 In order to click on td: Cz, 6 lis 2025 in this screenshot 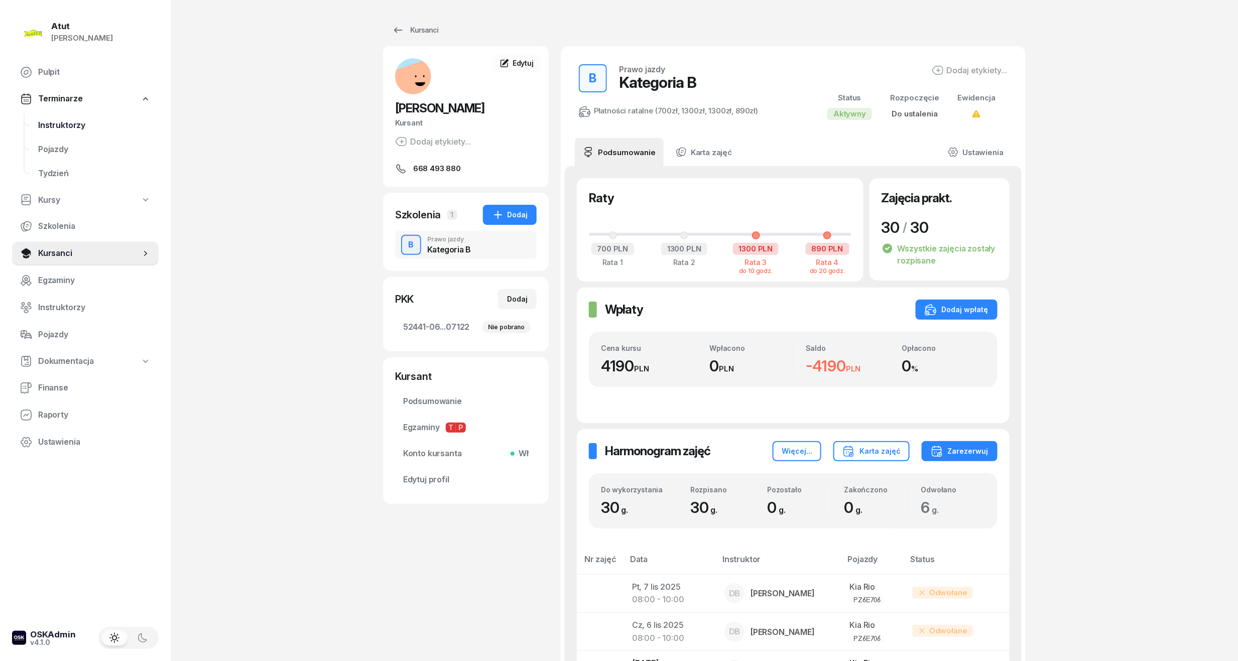, I will do `click(670, 631)`.